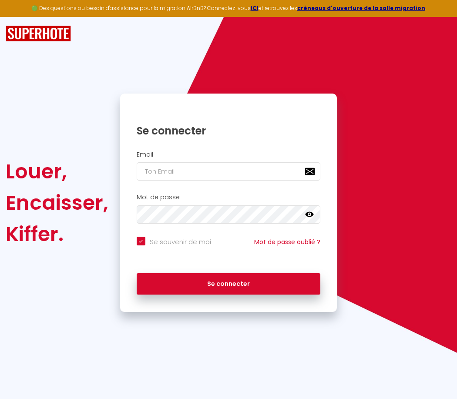  I want to click on a: créneaux d'ouverture de la salle migration, so click(361, 8).